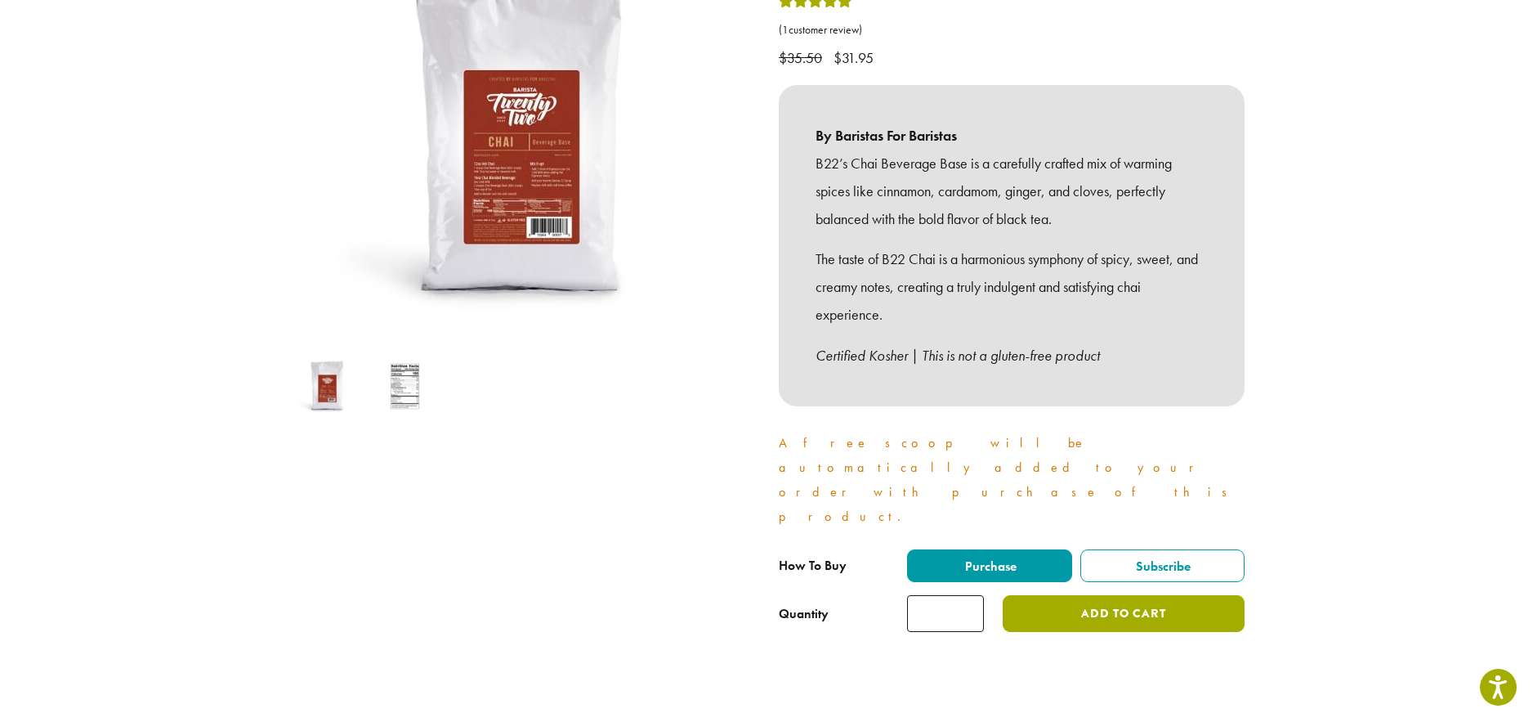 This screenshot has height=722, width=1533. I want to click on span: How To Buy, so click(812, 565).